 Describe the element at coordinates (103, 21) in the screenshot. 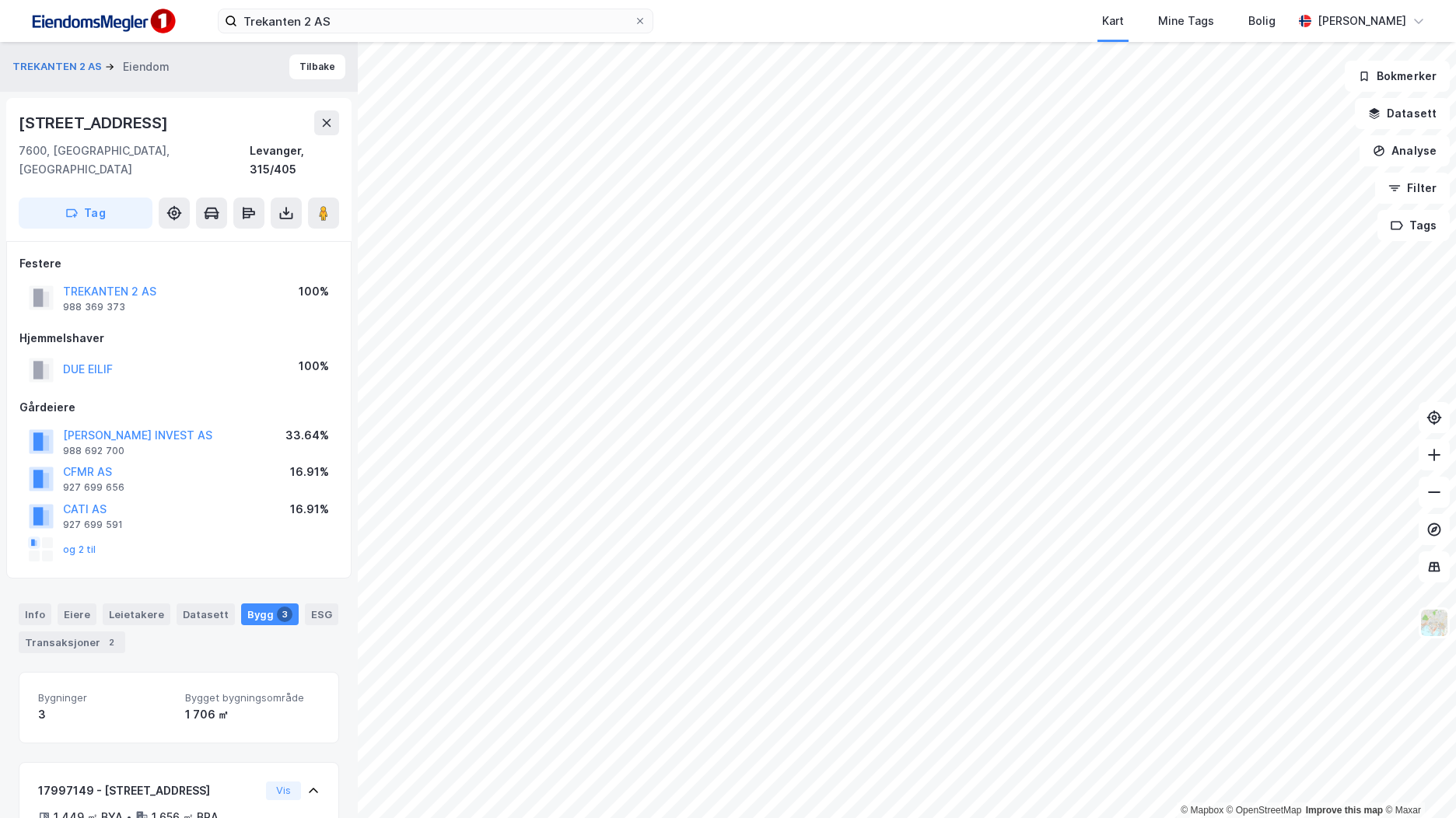

I see `img: F4PB6Px+NJ5v8B7XTbfpPpyloAAAAASUVORK5CYII=` at that location.